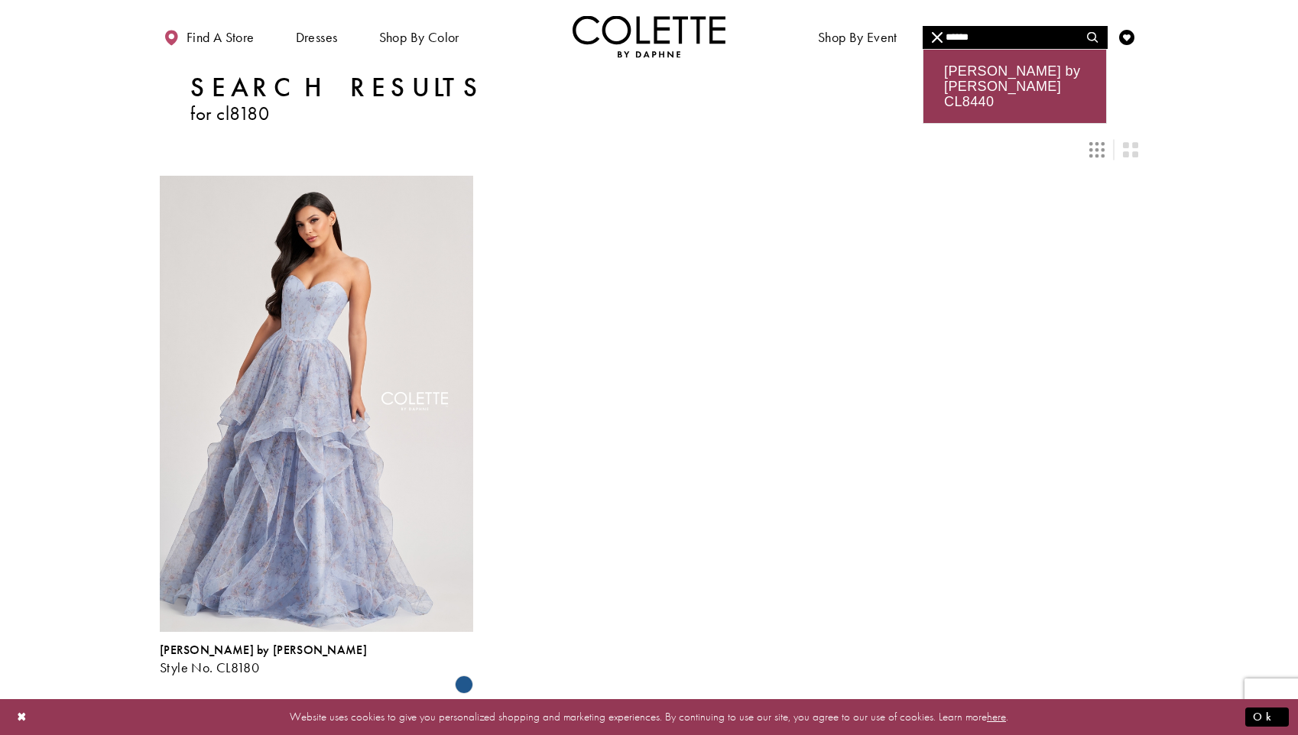 The image size is (1298, 735). Describe the element at coordinates (996, 717) in the screenshot. I see `a: here` at that location.